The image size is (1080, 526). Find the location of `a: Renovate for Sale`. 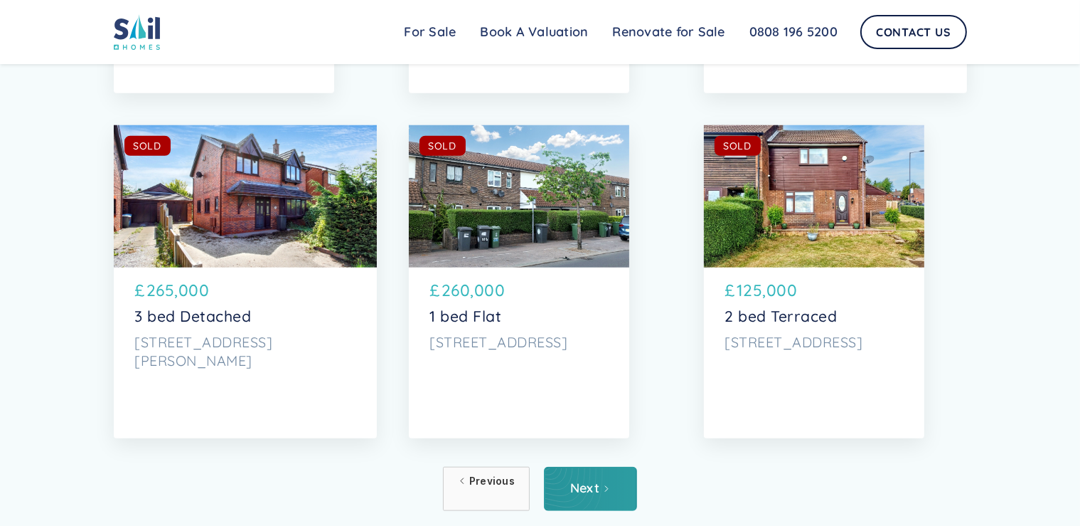

a: Renovate for Sale is located at coordinates (669, 32).